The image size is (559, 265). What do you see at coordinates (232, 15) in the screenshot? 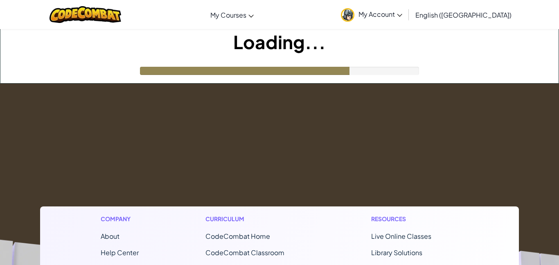
I see `a: My Courses` at bounding box center [232, 15].